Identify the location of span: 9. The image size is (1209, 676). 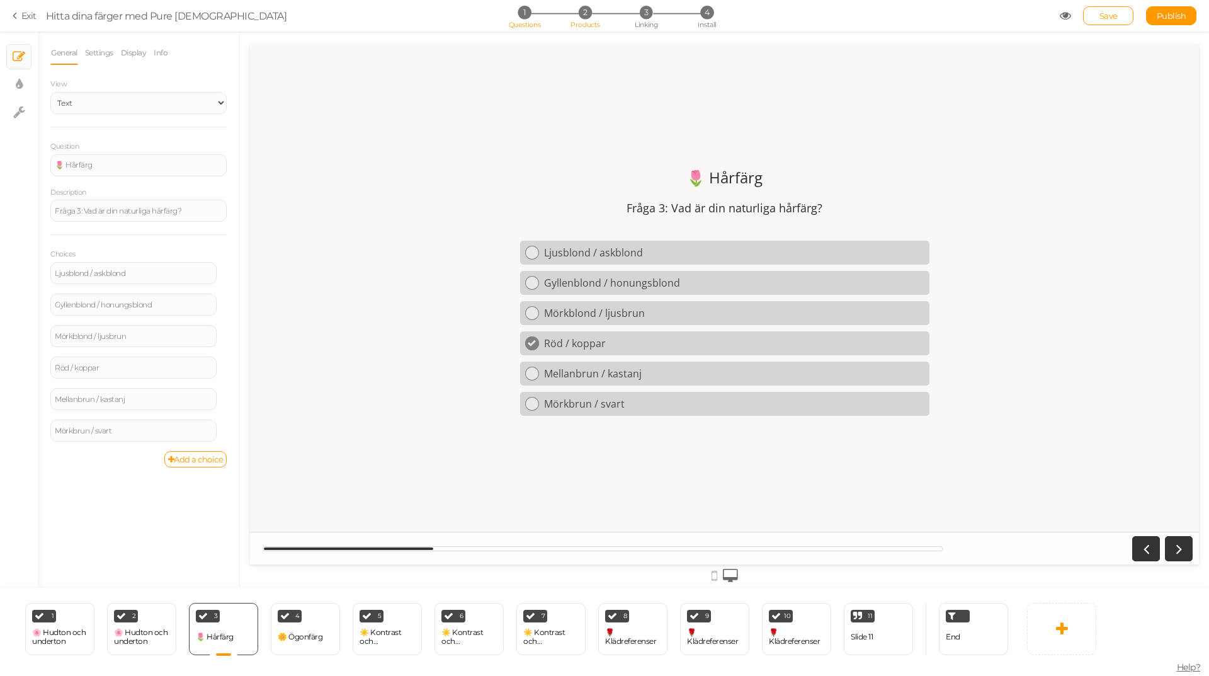
(707, 616).